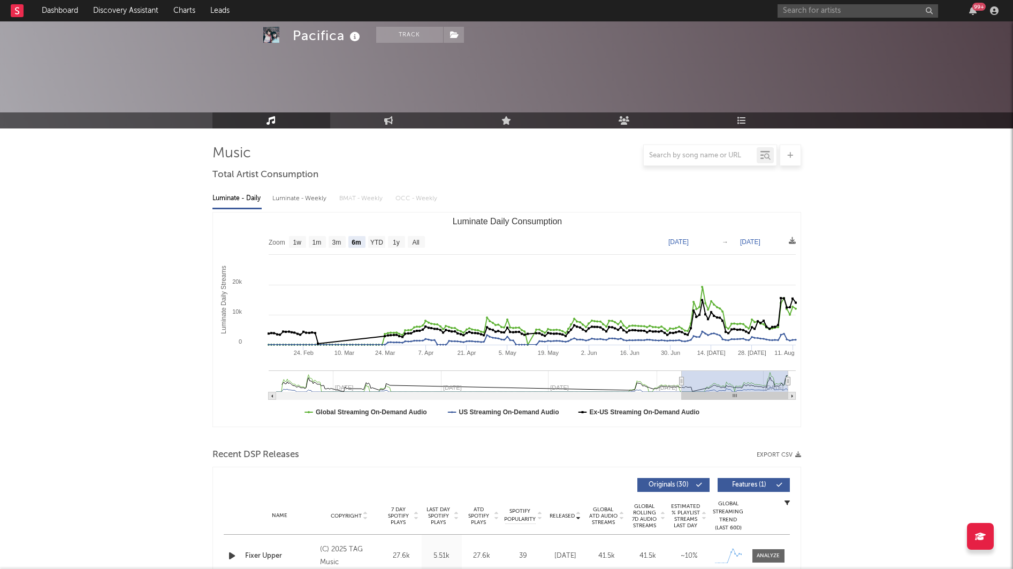 Image resolution: width=1013 pixels, height=569 pixels. Describe the element at coordinates (280, 515) in the screenshot. I see `div: Name` at that location.